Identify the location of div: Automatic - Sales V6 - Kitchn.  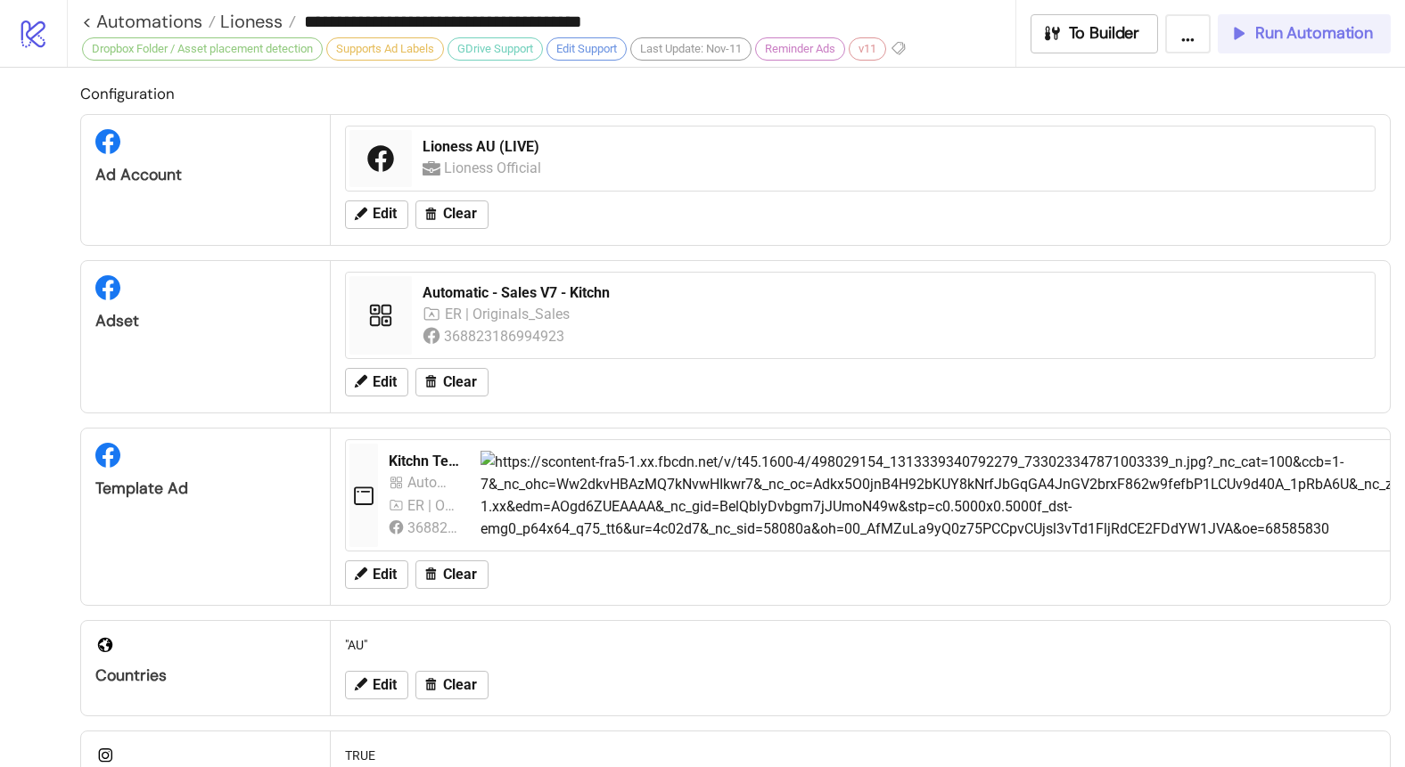
(432, 482).